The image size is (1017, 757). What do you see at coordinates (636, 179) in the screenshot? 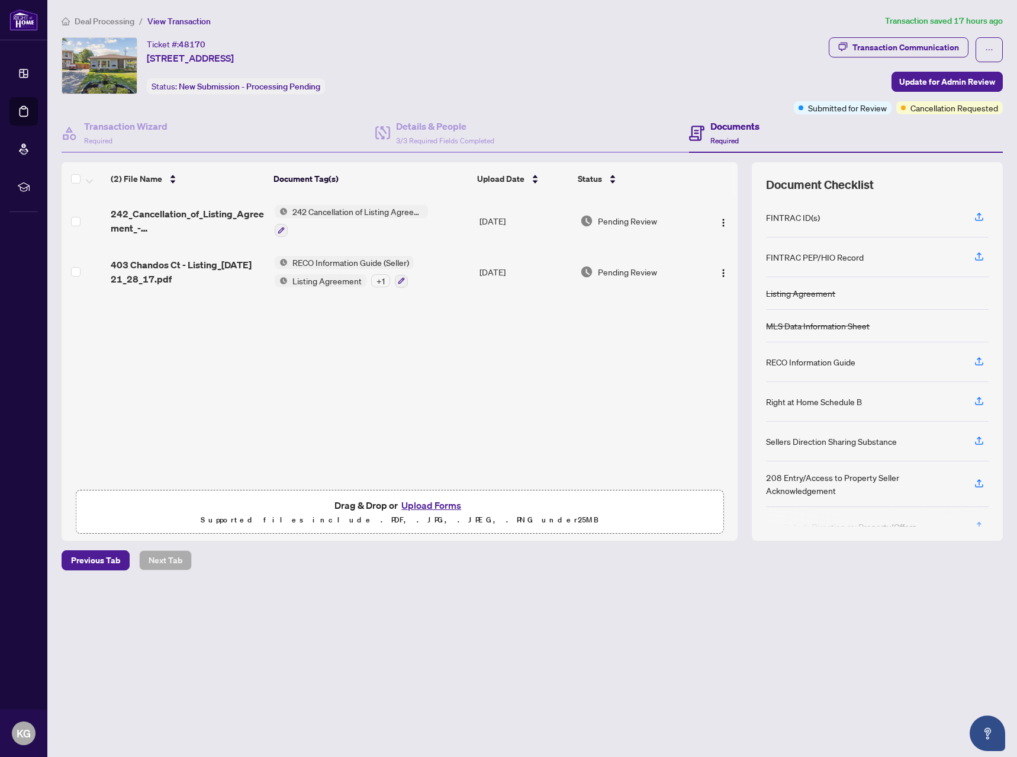
I see `th: Status` at bounding box center [636, 179].